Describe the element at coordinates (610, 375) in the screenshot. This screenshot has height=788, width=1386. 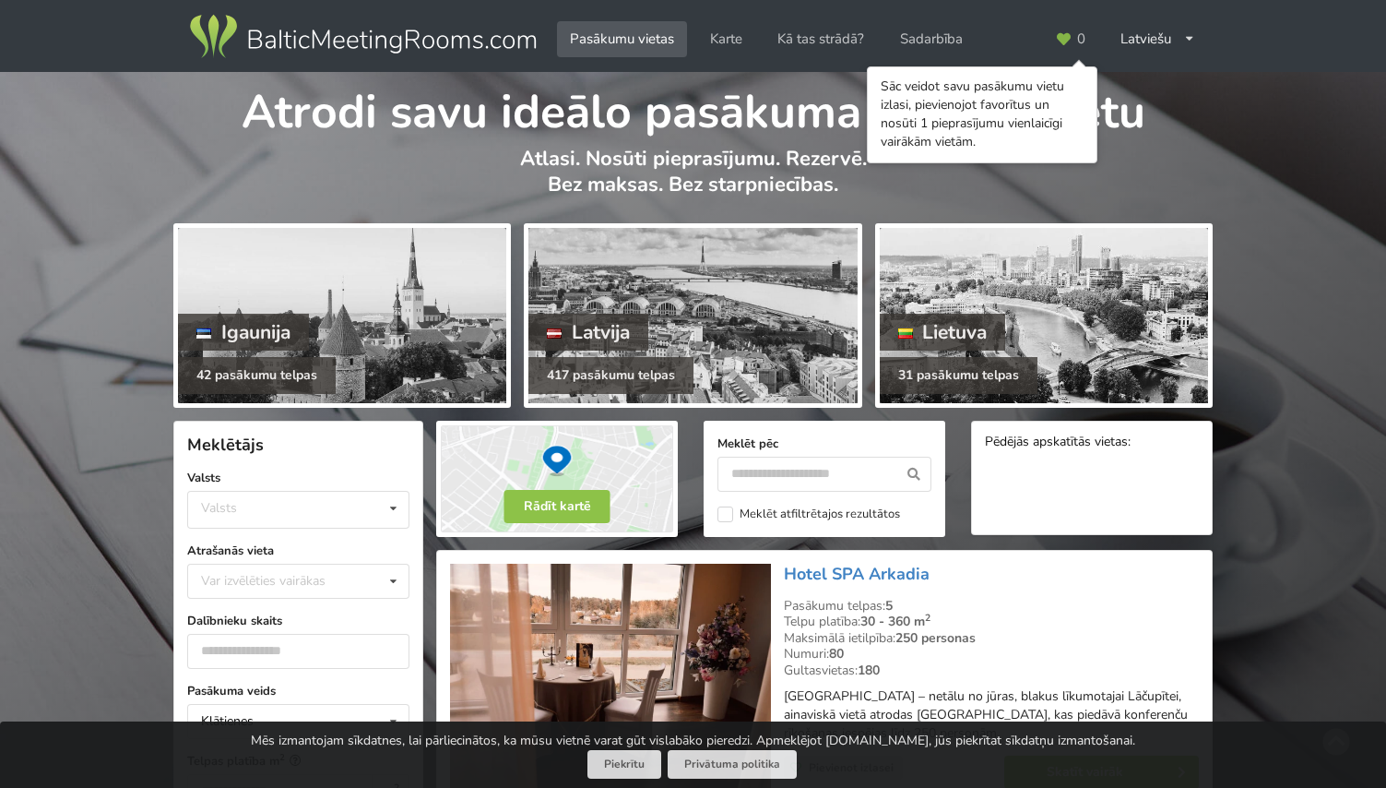
I see `div: 417 pasākumu telpas` at that location.